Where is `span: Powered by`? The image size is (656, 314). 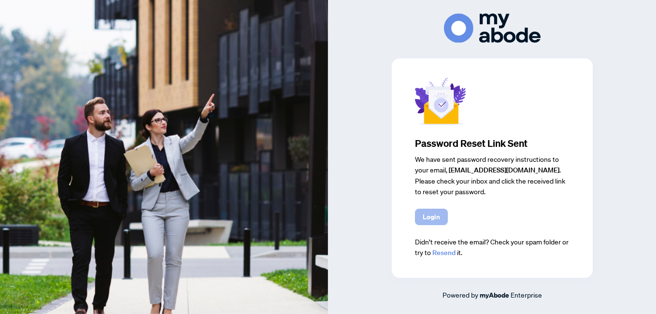
span: Powered by is located at coordinates (460, 295).